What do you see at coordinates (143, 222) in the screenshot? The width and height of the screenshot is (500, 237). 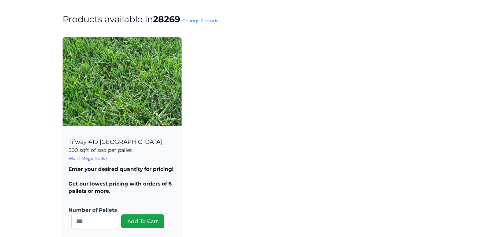 I see `button: Add To Cart` at bounding box center [143, 222].